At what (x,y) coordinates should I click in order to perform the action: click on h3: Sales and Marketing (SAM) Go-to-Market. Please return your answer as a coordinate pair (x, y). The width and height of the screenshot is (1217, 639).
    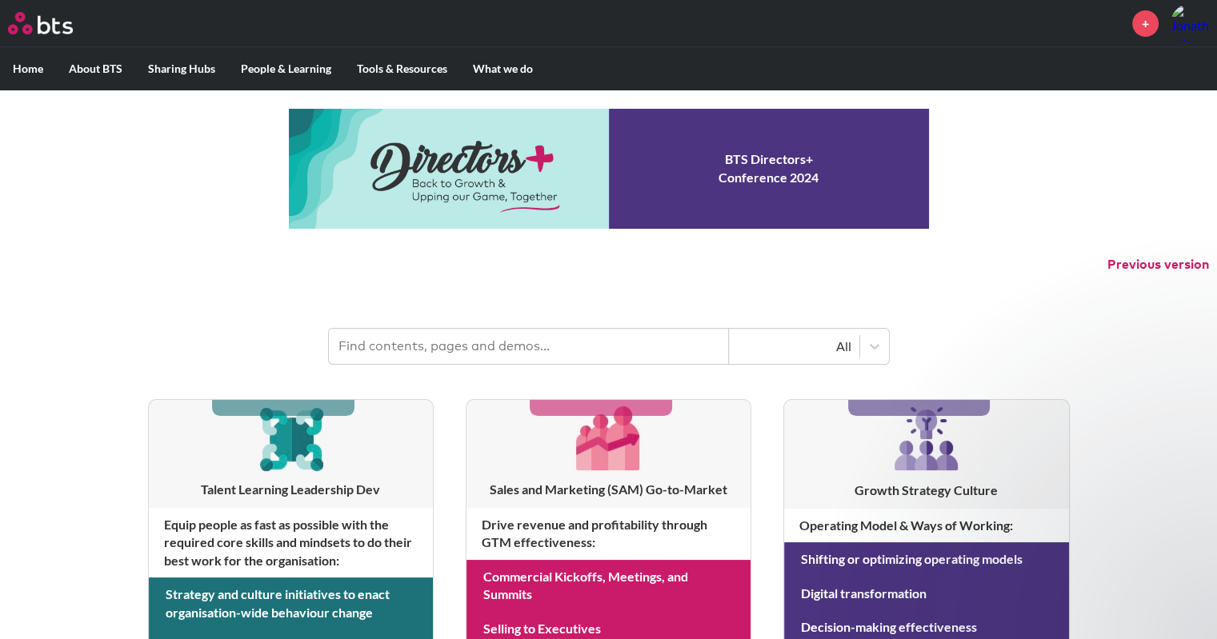
    Looking at the image, I should click on (608, 490).